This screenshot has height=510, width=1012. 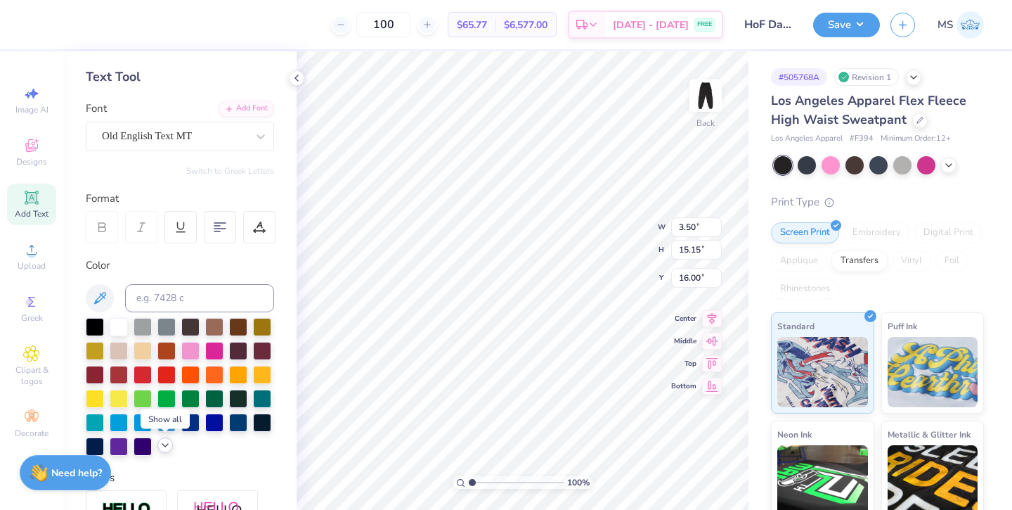 I want to click on div: Color, so click(x=180, y=265).